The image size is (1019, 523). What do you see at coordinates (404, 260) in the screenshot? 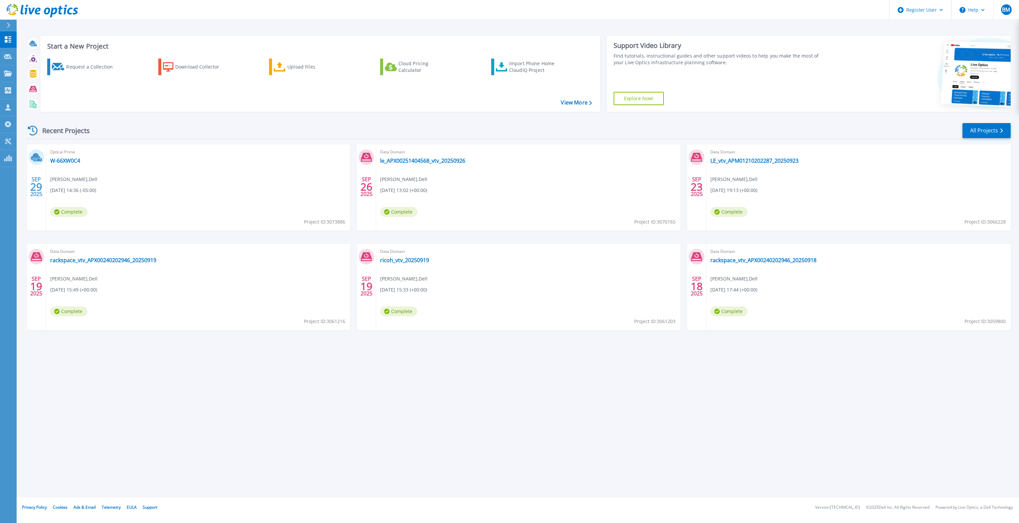
I see `a: ricoh_vtv_20250919` at bounding box center [404, 260].